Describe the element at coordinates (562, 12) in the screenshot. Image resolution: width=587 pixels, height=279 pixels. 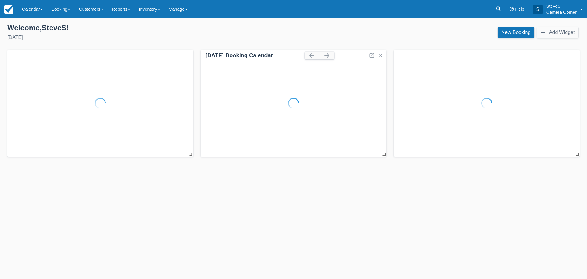
I see `p: Camera Corner` at that location.